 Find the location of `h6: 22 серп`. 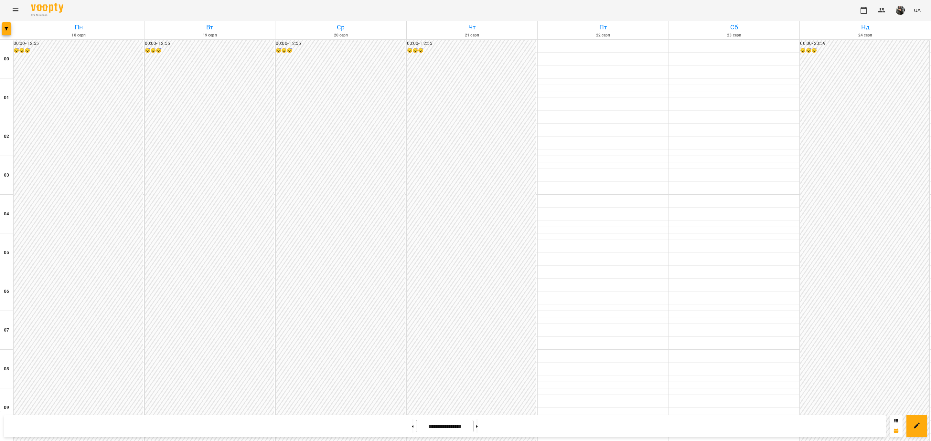

h6: 22 серп is located at coordinates (603, 35).